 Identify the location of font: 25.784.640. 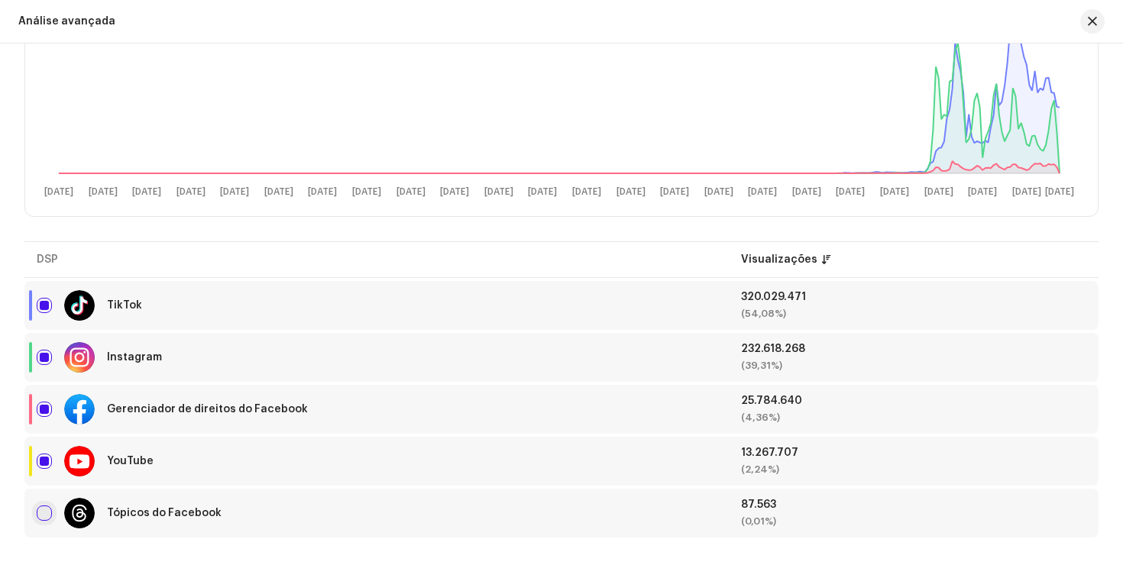
(772, 401).